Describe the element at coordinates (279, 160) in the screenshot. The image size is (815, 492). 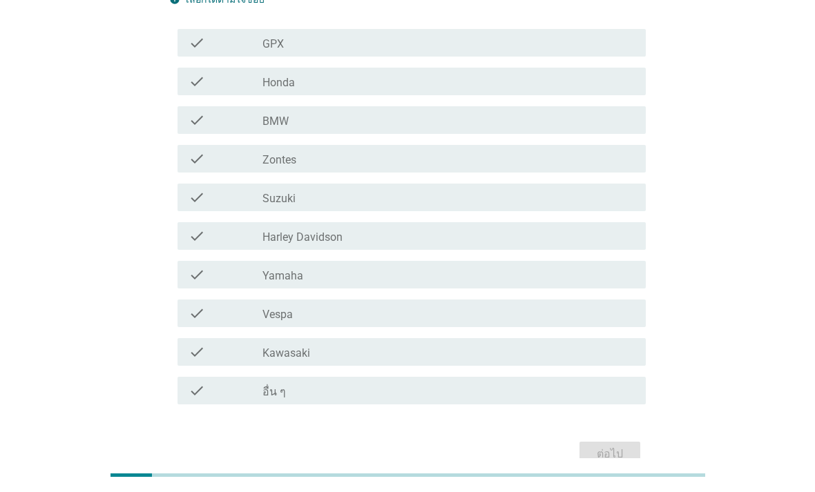
I see `label: Zontes` at that location.